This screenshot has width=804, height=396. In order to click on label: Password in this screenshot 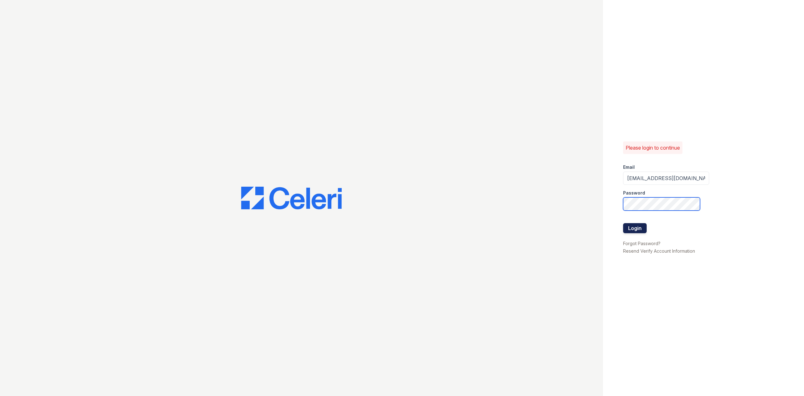, I will do `click(634, 193)`.